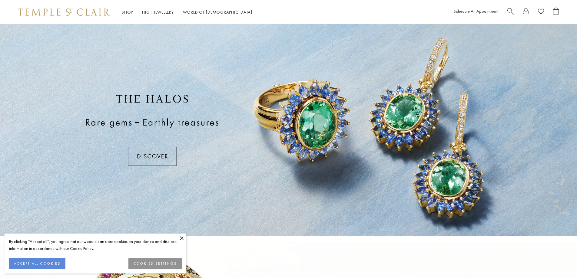  What do you see at coordinates (37, 264) in the screenshot?
I see `button: ACCEPT ALL COOKIES` at bounding box center [37, 264].